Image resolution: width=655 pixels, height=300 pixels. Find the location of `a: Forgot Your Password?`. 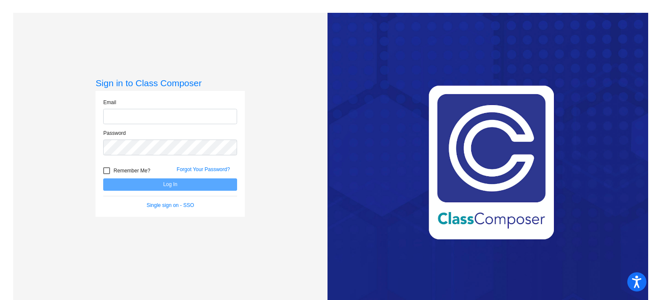

a: Forgot Your Password? is located at coordinates (203, 169).